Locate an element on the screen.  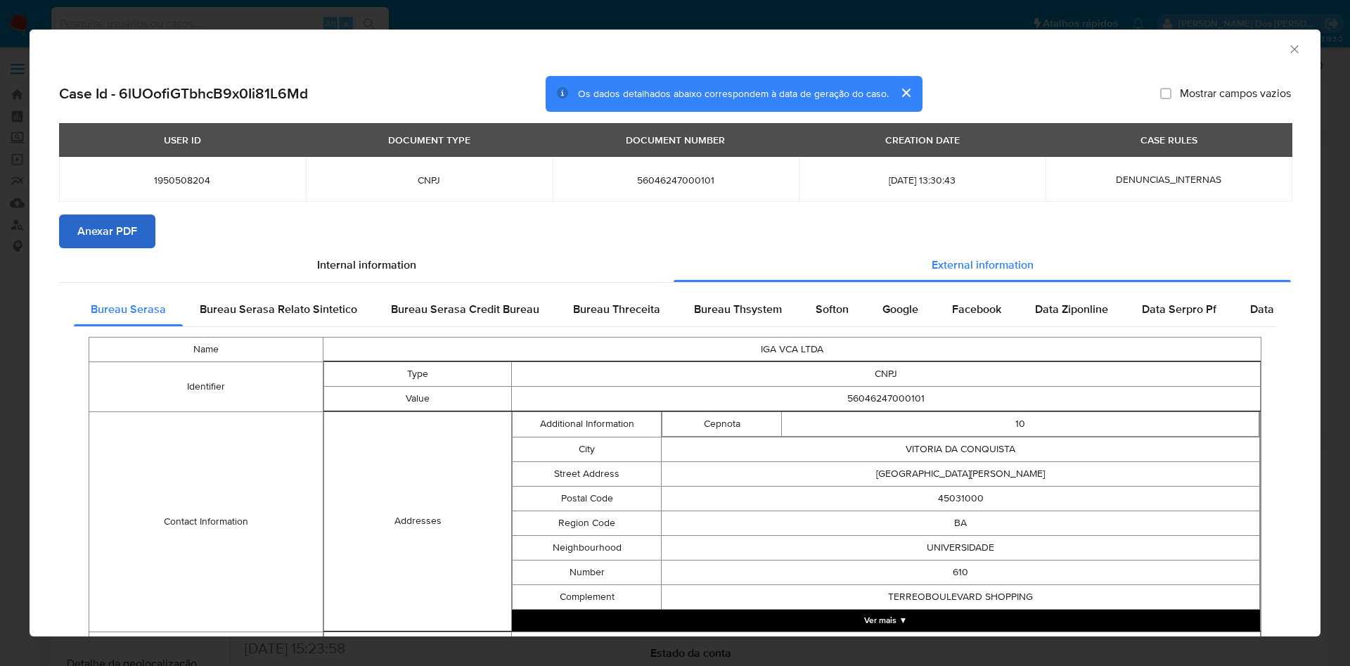
div: Detailed info is located at coordinates (675, 265).